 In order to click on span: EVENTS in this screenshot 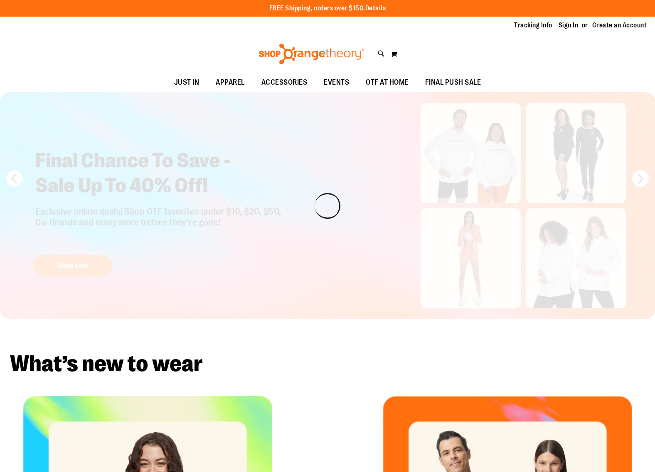, I will do `click(336, 82)`.